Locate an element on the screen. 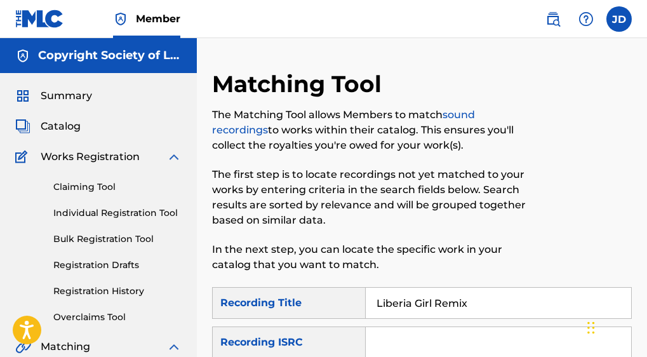 The width and height of the screenshot is (647, 357). p: The Matching Tool allows Members to match to works within their catalog. This ensures you'll coll... is located at coordinates (373, 130).